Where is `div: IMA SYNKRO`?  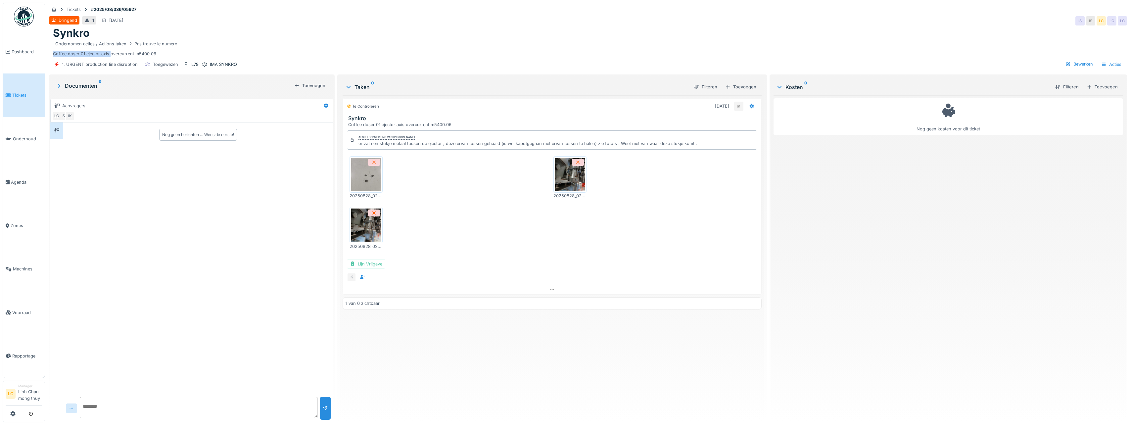 div: IMA SYNKRO is located at coordinates (223, 64).